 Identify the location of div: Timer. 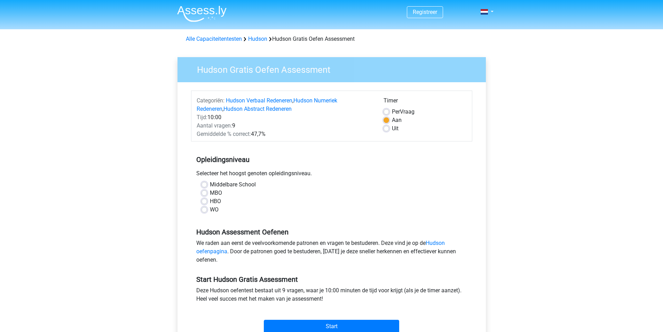
(425, 102).